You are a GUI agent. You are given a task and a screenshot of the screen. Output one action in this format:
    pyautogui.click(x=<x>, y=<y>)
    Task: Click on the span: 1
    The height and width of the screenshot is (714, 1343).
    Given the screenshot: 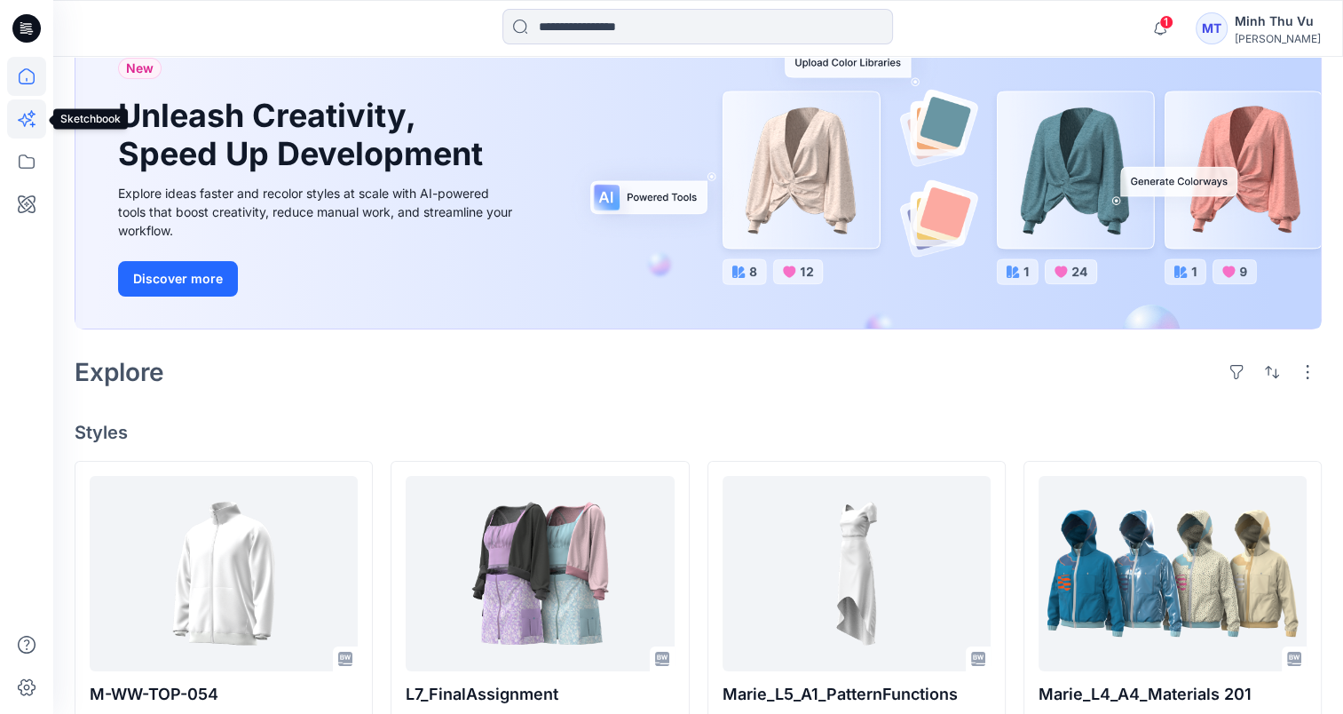 What is the action you would take?
    pyautogui.click(x=1167, y=22)
    